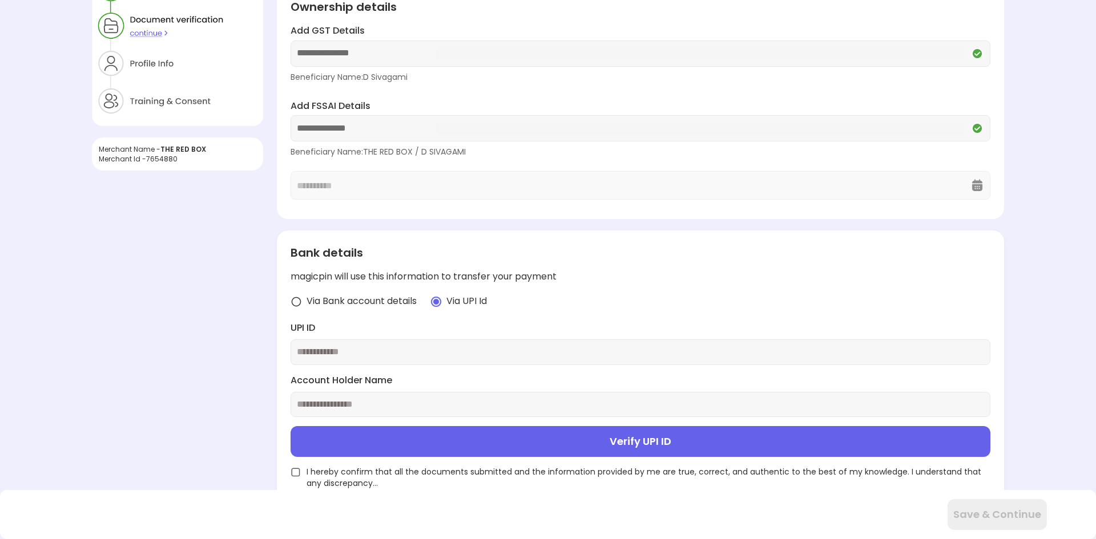 This screenshot has height=539, width=1096. Describe the element at coordinates (640, 253) in the screenshot. I see `div: Bank details` at that location.